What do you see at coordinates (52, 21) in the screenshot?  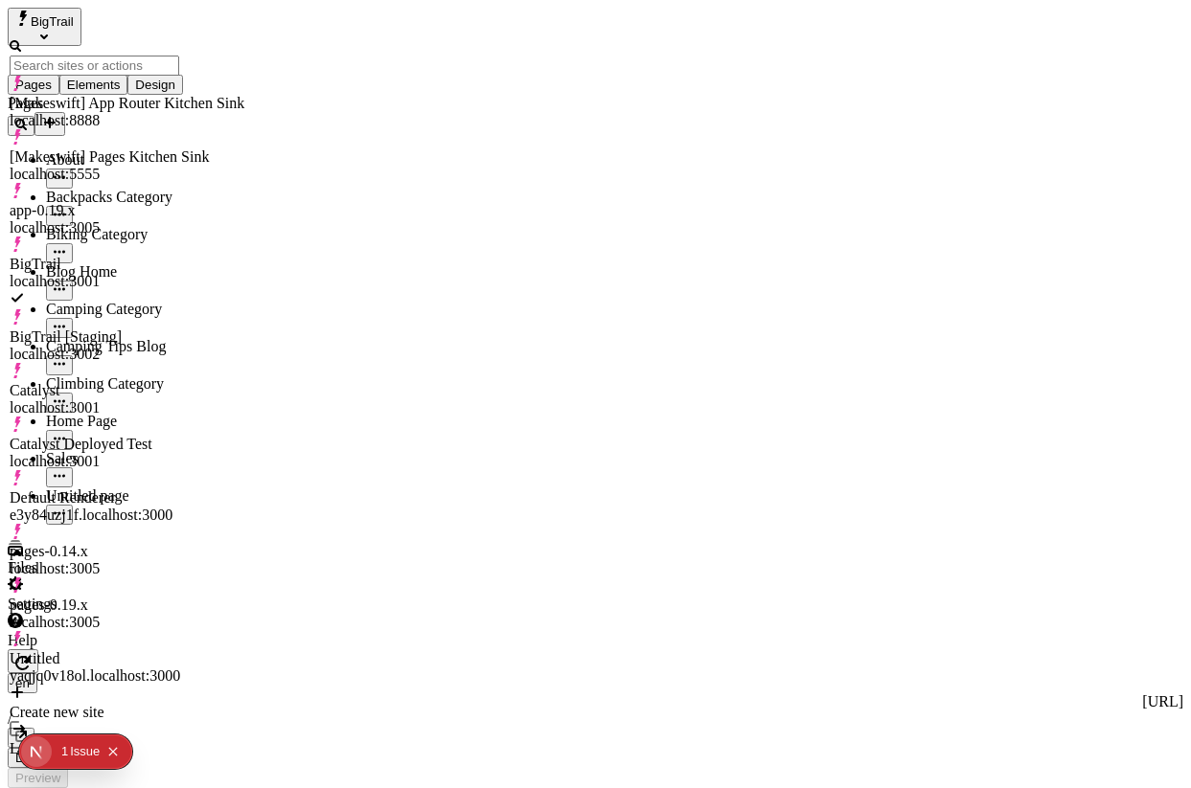 I see `span: BigTrail` at bounding box center [52, 21].